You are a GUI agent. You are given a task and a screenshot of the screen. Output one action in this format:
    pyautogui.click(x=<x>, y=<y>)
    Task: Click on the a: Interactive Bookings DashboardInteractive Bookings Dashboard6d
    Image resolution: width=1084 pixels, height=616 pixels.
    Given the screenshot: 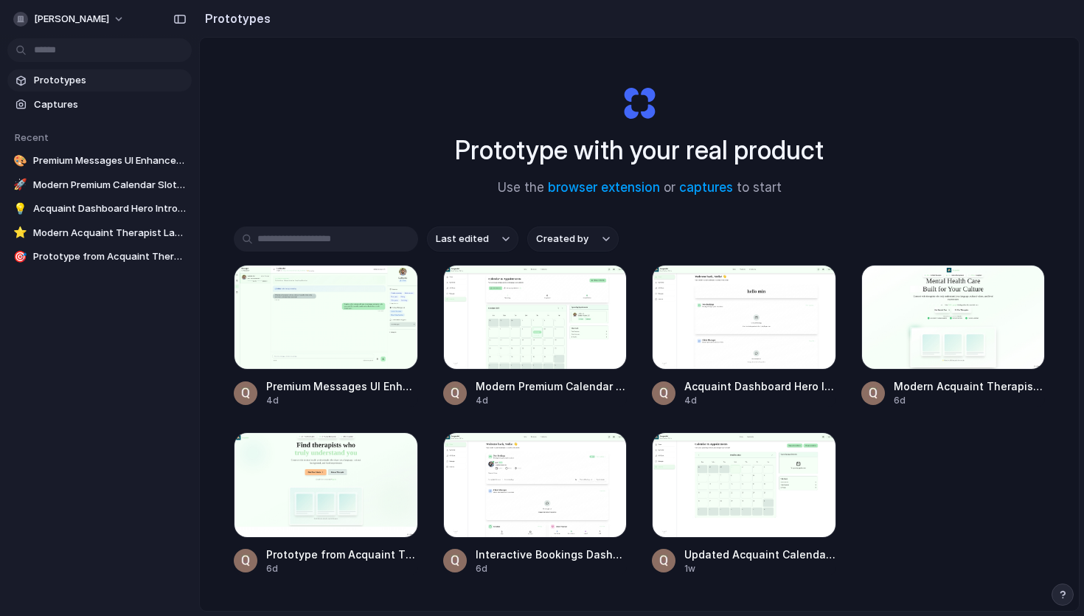 What is the action you would take?
    pyautogui.click(x=535, y=503)
    